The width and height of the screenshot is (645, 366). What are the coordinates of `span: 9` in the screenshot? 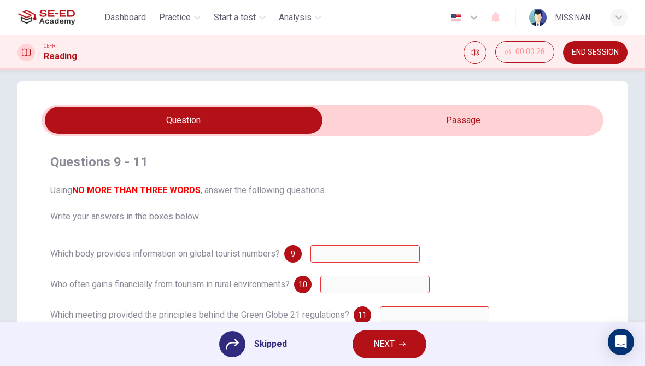 It's located at (293, 254).